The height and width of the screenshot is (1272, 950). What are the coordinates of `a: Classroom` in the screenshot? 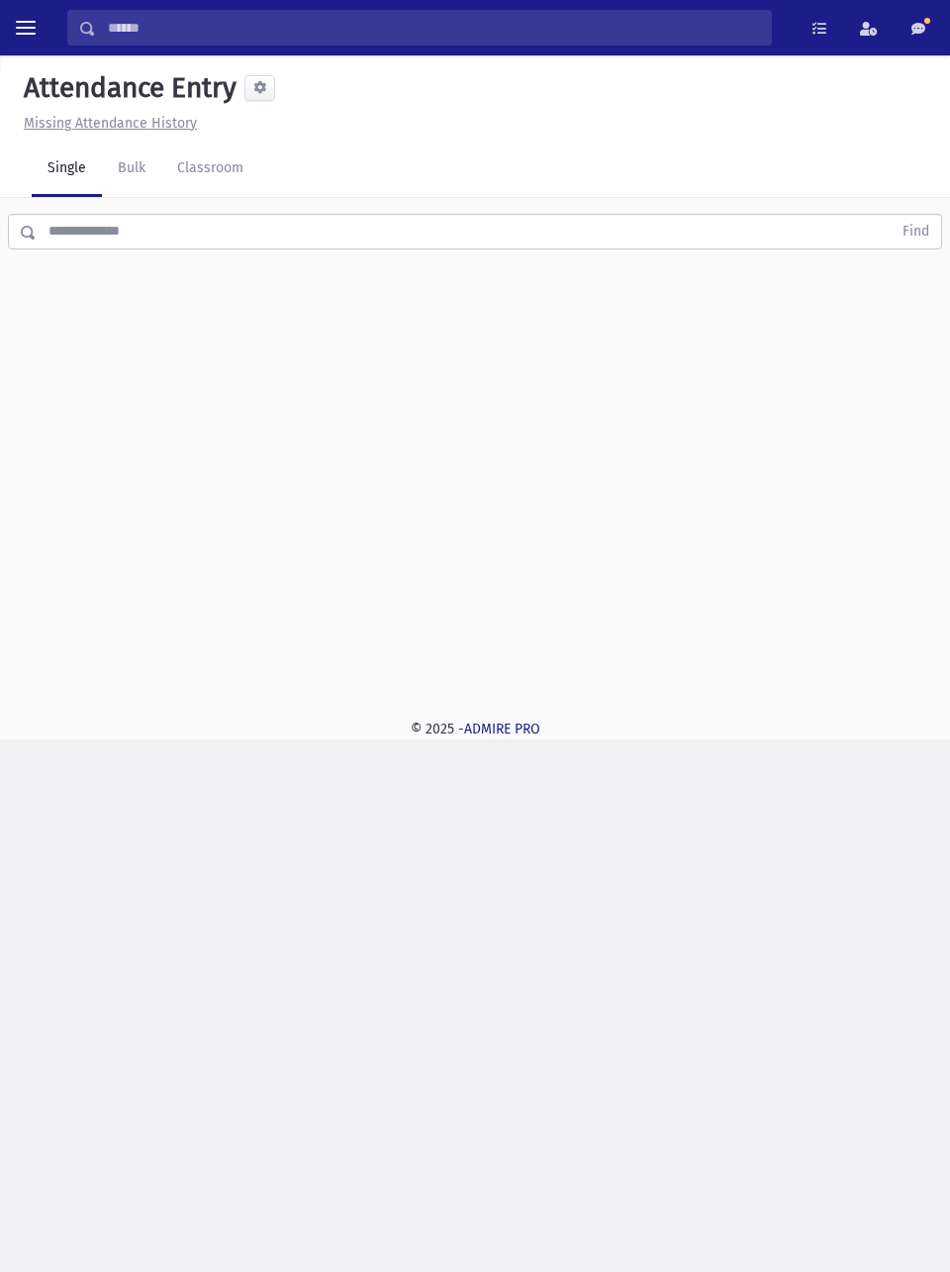 It's located at (210, 169).